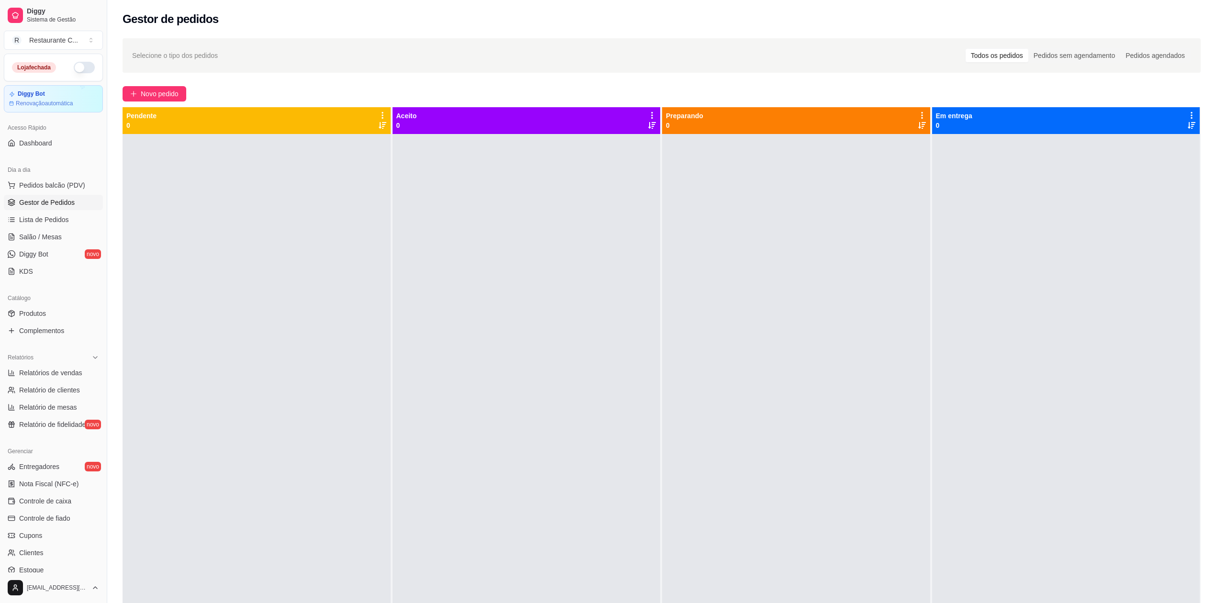 This screenshot has height=603, width=1216. Describe the element at coordinates (31, 553) in the screenshot. I see `span: Clientes` at that location.